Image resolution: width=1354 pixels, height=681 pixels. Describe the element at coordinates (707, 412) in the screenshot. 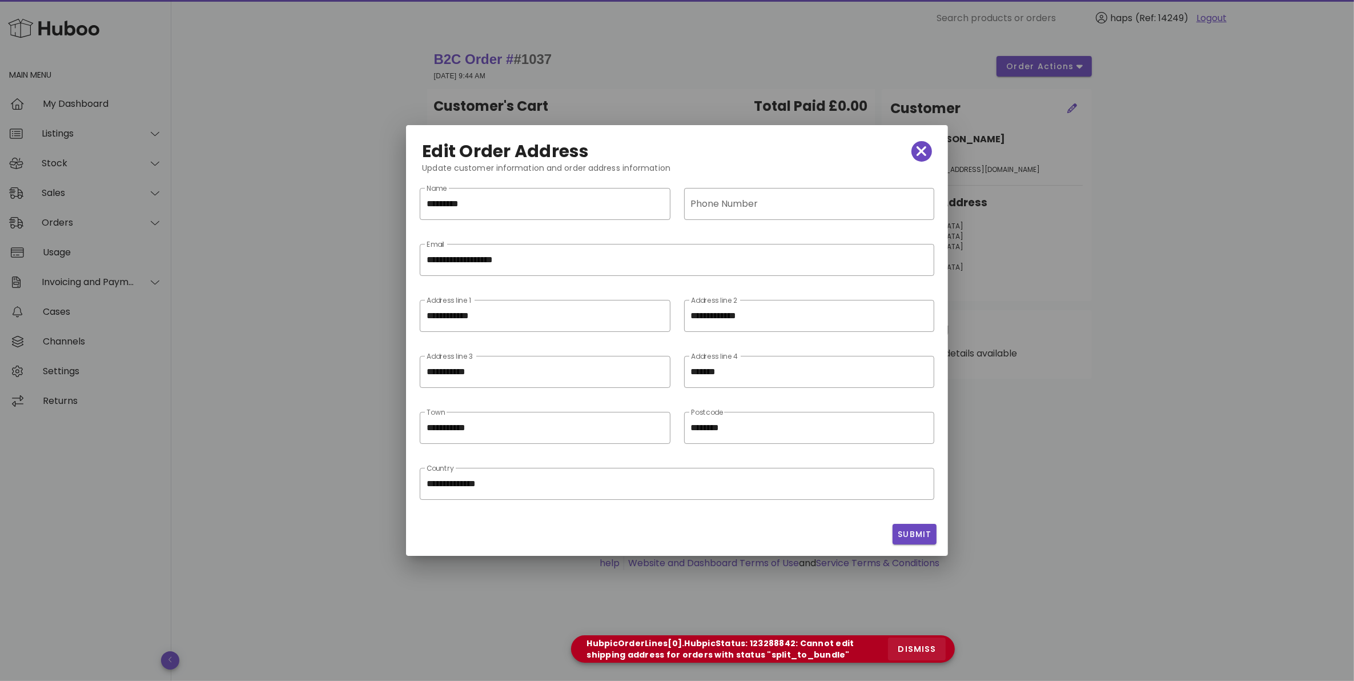

I see `label: Postcode` at that location.